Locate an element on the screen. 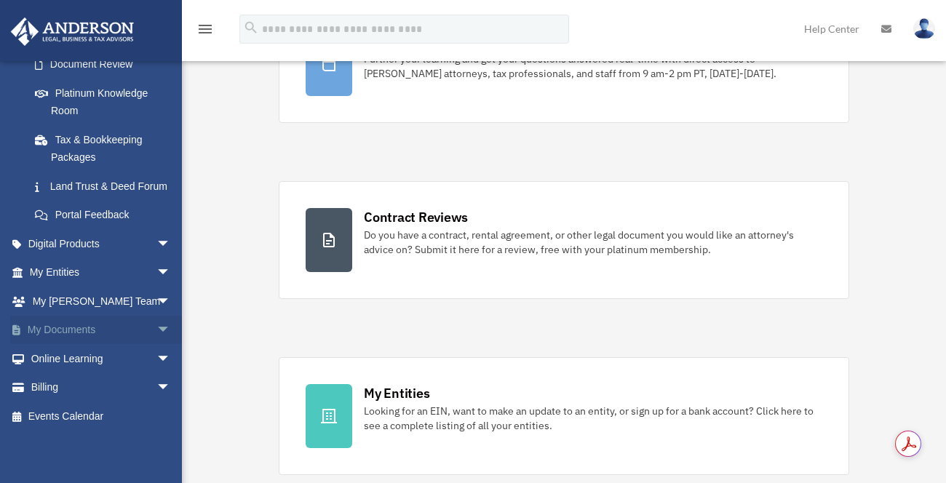 The height and width of the screenshot is (483, 946). a: My Documentsarrow_drop_down is located at coordinates (101, 330).